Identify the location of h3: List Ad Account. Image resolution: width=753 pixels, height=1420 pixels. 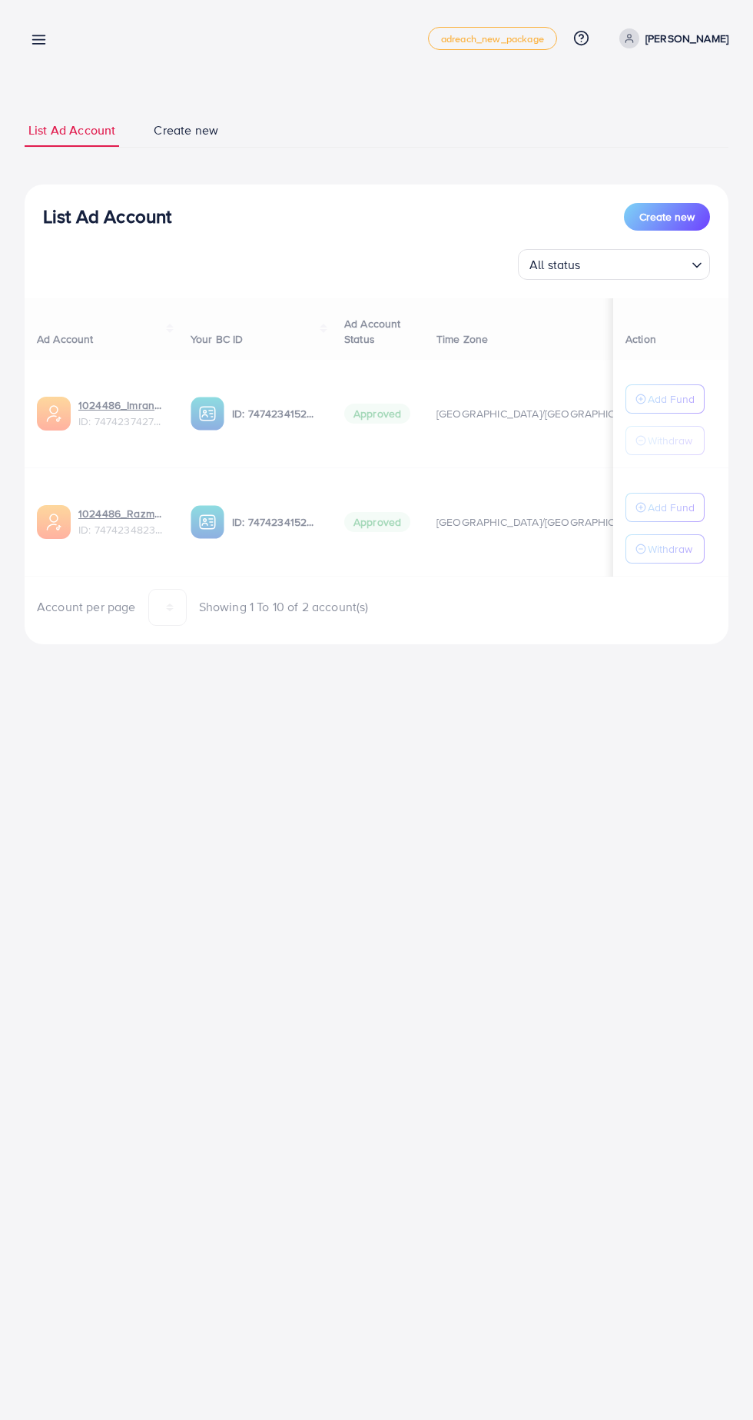
(107, 216).